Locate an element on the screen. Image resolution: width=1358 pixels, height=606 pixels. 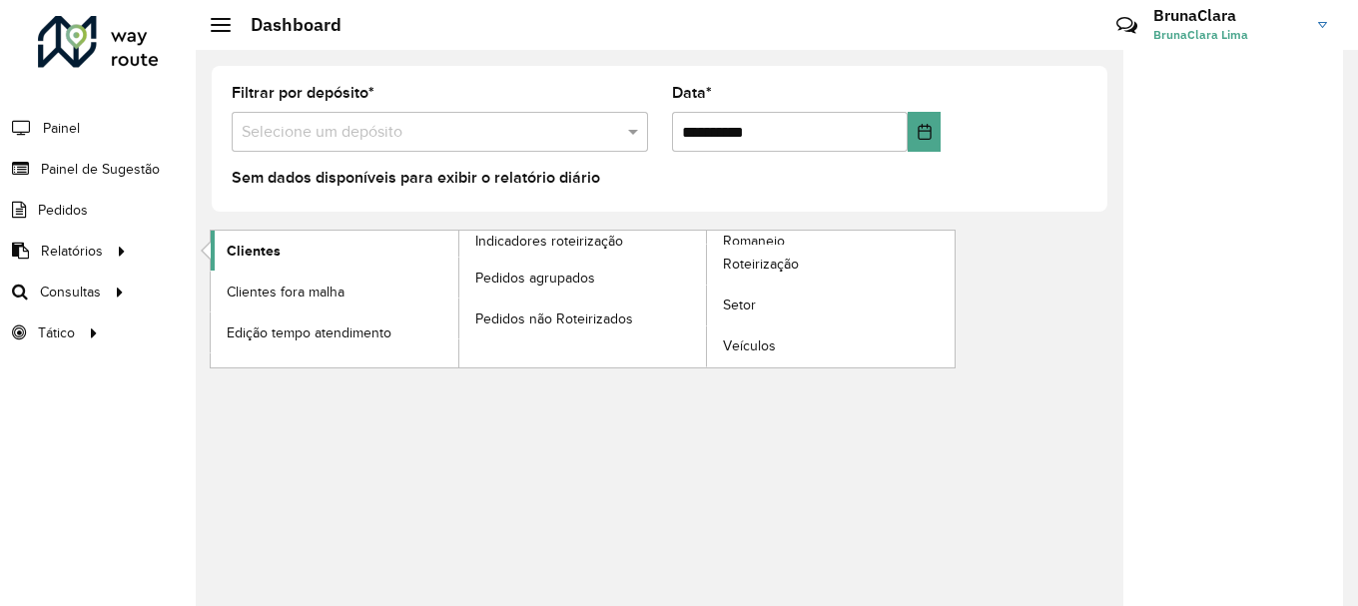
label: Filtrar por depósito is located at coordinates (303, 93).